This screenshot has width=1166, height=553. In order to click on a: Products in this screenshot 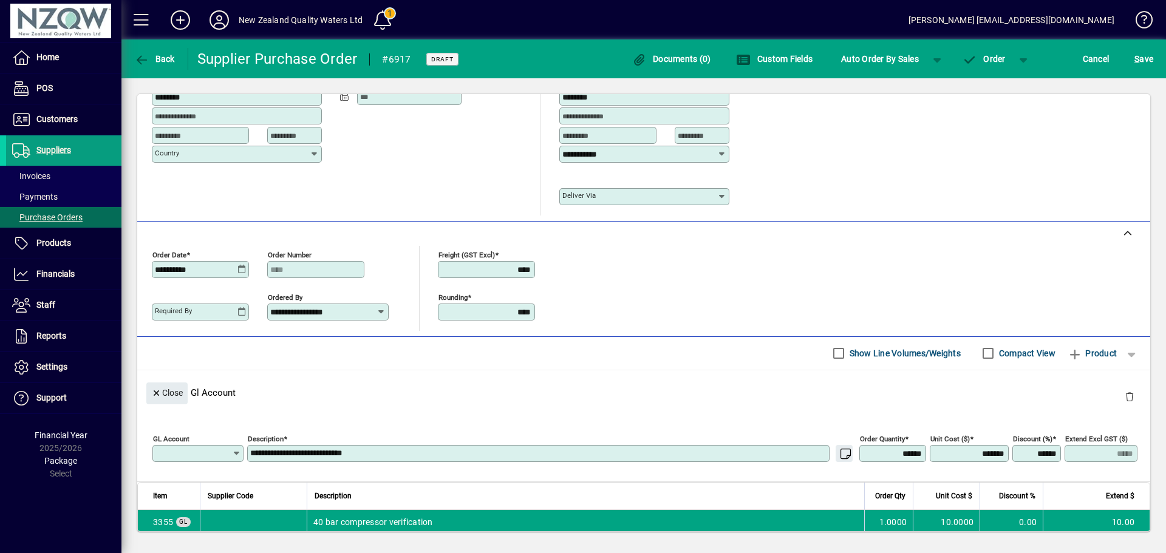, I will do `click(64, 244)`.